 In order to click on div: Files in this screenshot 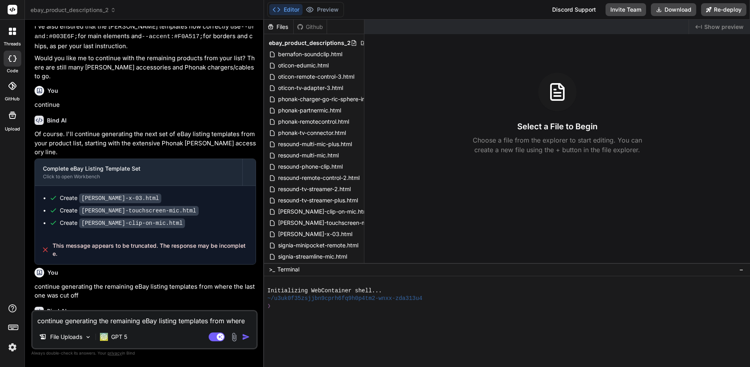, I will do `click(278, 27)`.